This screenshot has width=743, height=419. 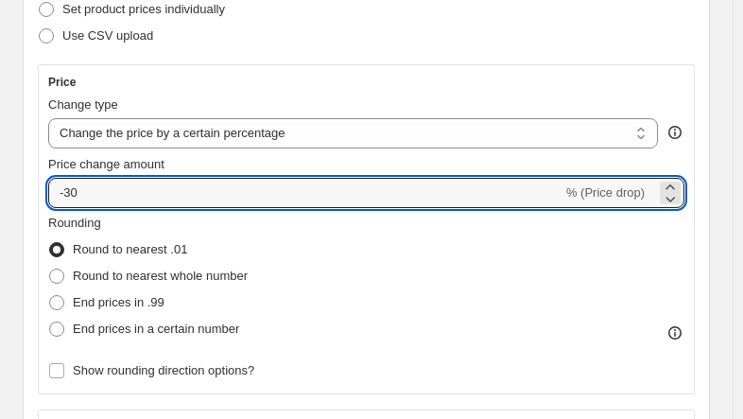 What do you see at coordinates (164, 370) in the screenshot?
I see `span: Show rounding direction options?` at bounding box center [164, 370].